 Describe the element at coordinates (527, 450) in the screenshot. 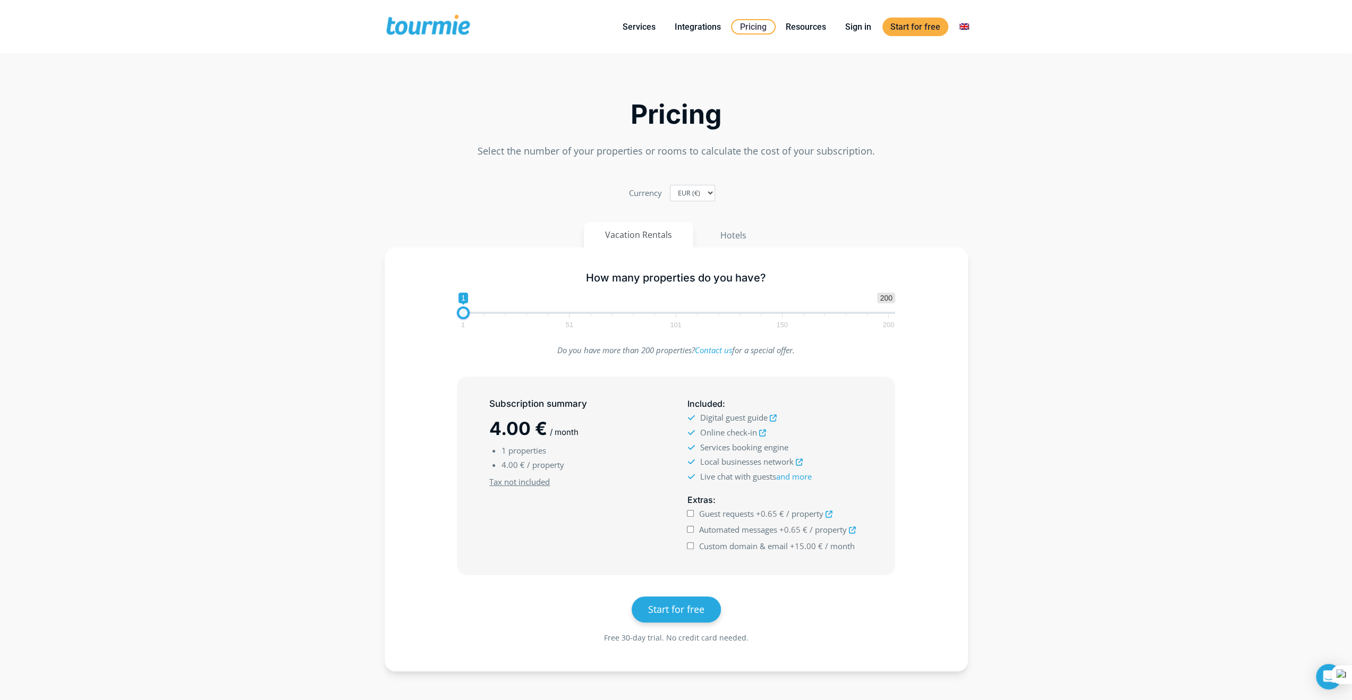

I see `span: properties` at that location.